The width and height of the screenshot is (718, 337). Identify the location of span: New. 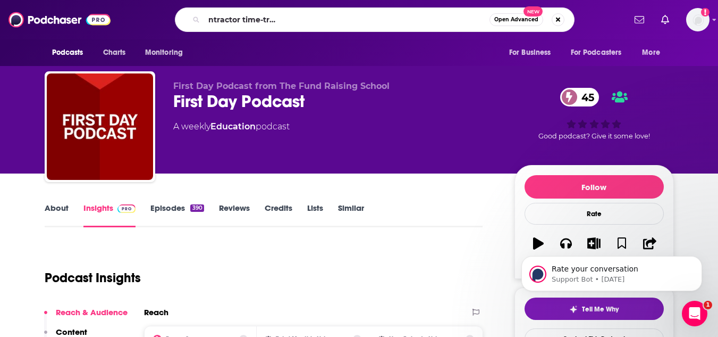
(533, 11).